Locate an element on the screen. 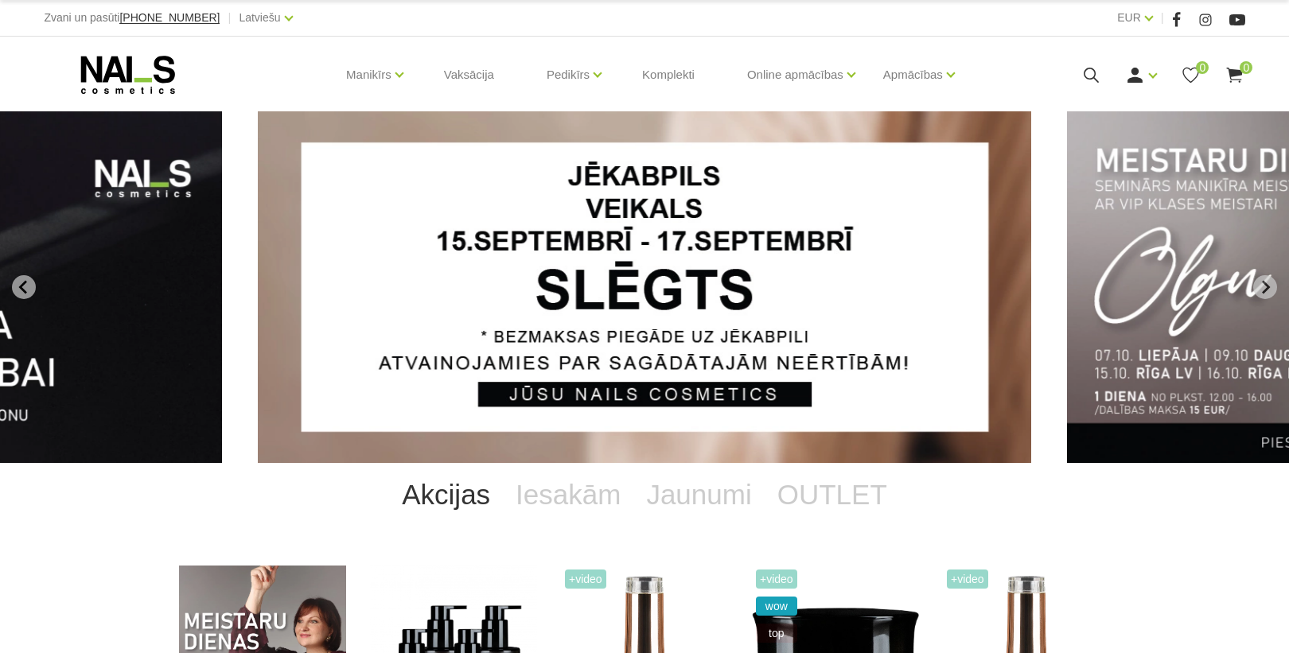 Image resolution: width=1289 pixels, height=653 pixels. span: wow is located at coordinates (777, 606).